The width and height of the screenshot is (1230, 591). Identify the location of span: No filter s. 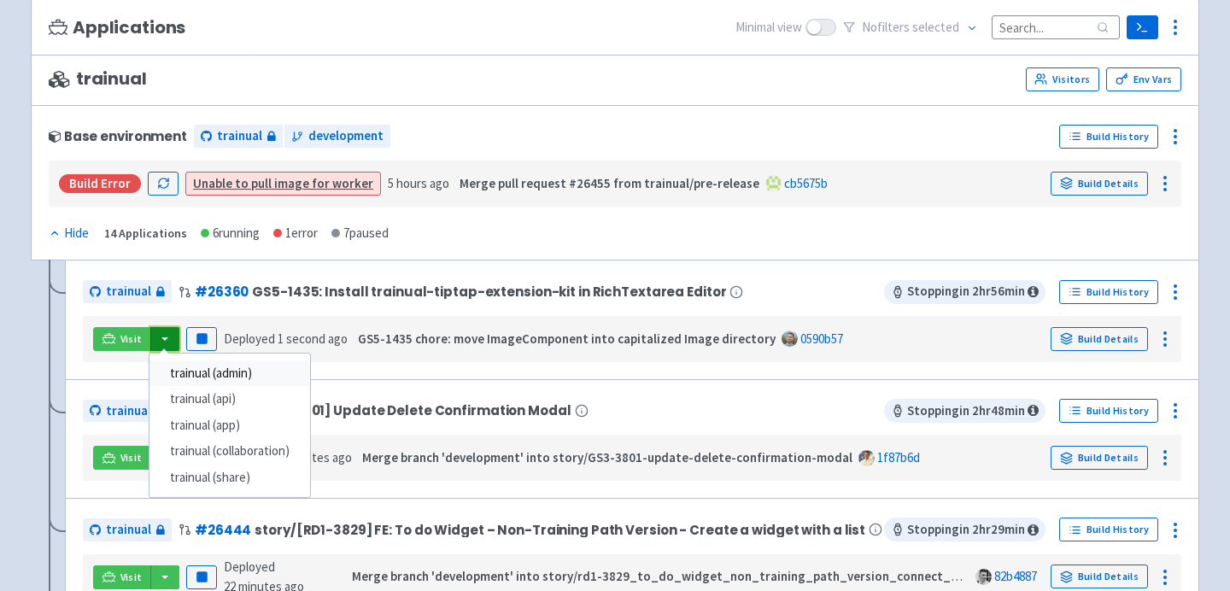
(910, 27).